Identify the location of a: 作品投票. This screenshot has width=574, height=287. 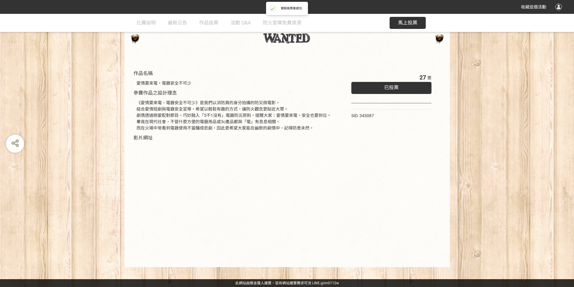
(209, 23).